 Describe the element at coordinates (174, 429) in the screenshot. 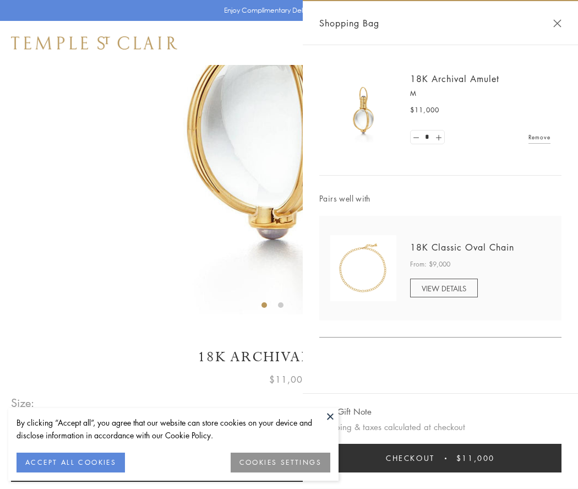

I see `div: By clicking “Accept all”, you agree that our website can store cookies on your device and disclos...` at that location.